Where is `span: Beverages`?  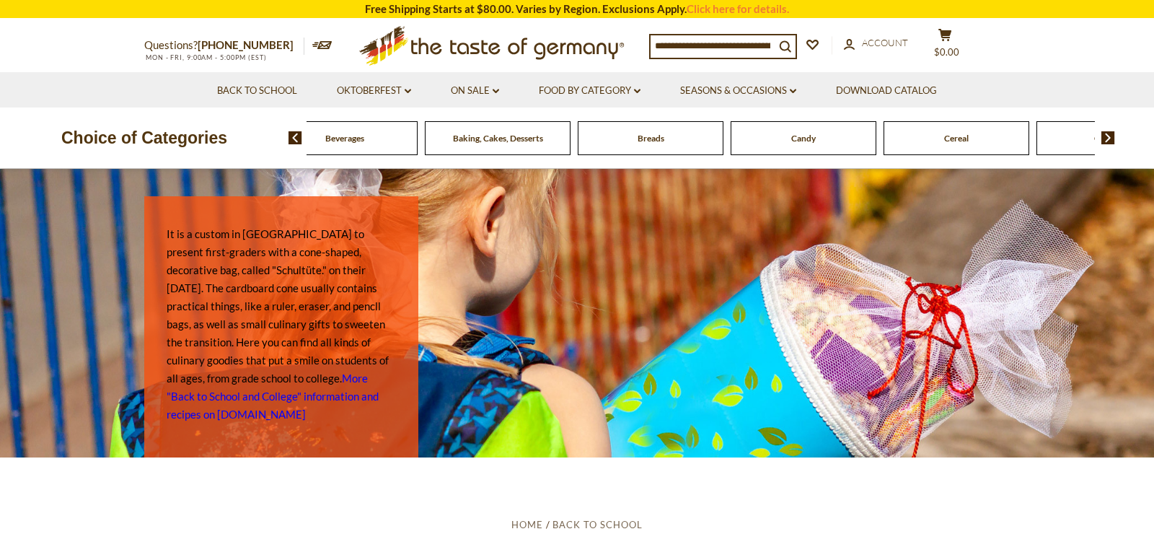
span: Beverages is located at coordinates (345, 138).